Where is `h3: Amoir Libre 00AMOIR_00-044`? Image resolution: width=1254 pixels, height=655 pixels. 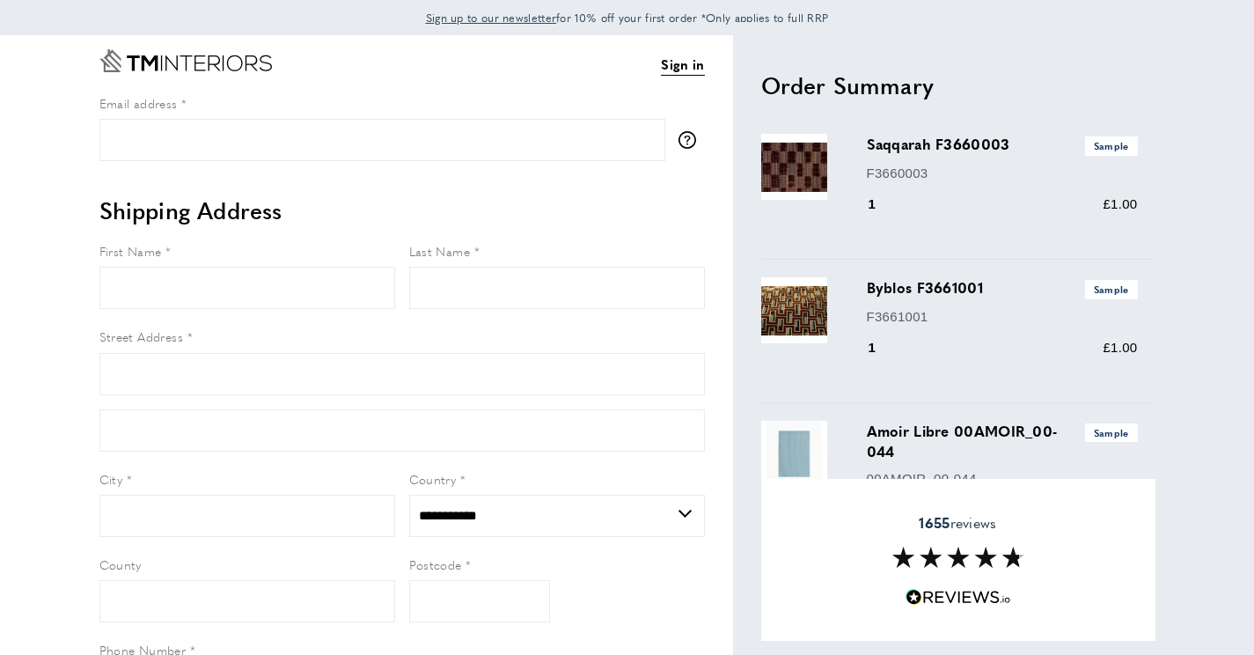
h3: Amoir Libre 00AMOIR_00-044 is located at coordinates (1002, 441).